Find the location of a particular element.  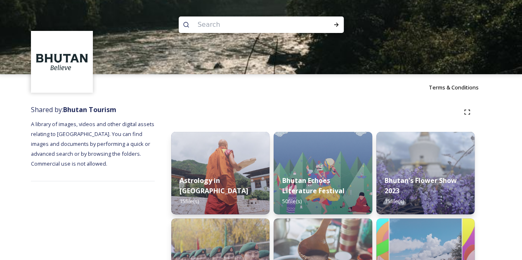

img: Bhutan%2520Flower%2520Show2.jpg is located at coordinates (425, 173).